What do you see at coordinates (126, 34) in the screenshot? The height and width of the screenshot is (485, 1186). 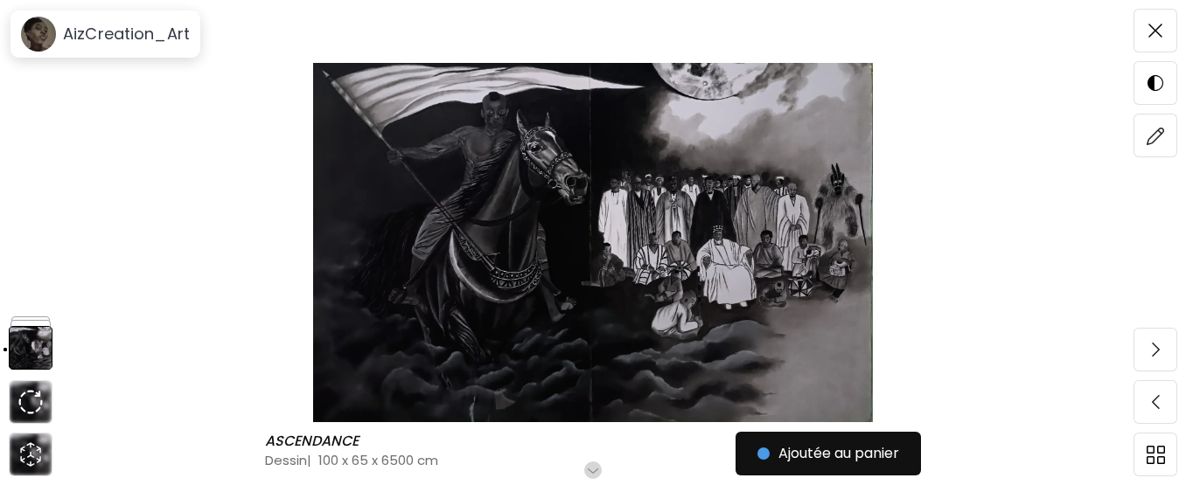 I see `h6: AizCreation_Art` at bounding box center [126, 34].